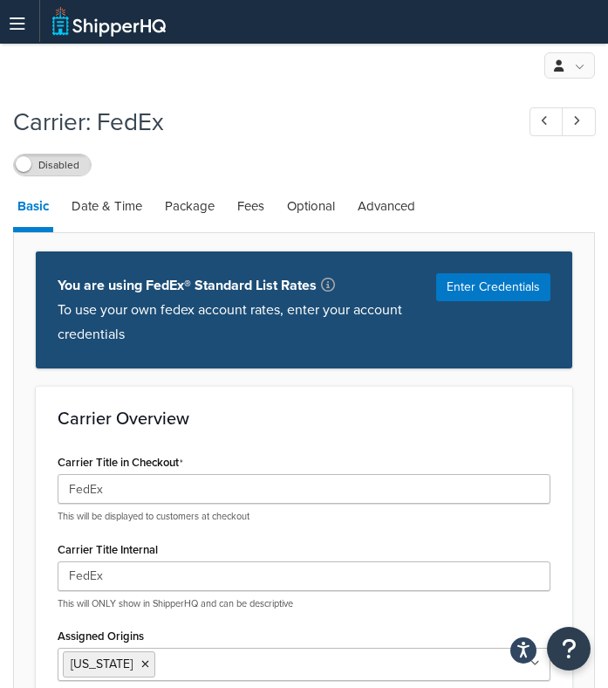 This screenshot has width=608, height=688. What do you see at coordinates (52, 165) in the screenshot?
I see `label: Disabled` at bounding box center [52, 165].